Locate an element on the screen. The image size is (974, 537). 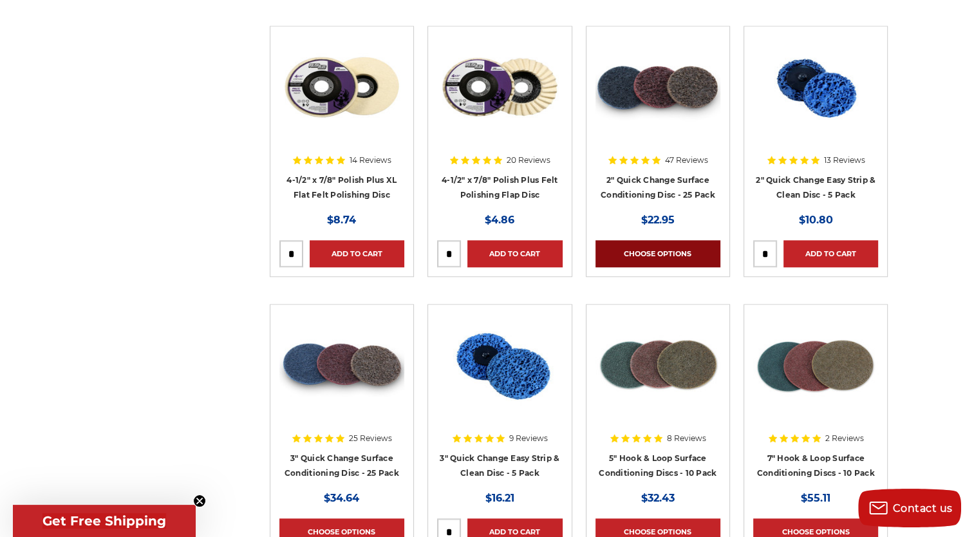
a: 3-inch surface conditioning quick change disc by Black Hawk Abrasives is located at coordinates (342, 396).